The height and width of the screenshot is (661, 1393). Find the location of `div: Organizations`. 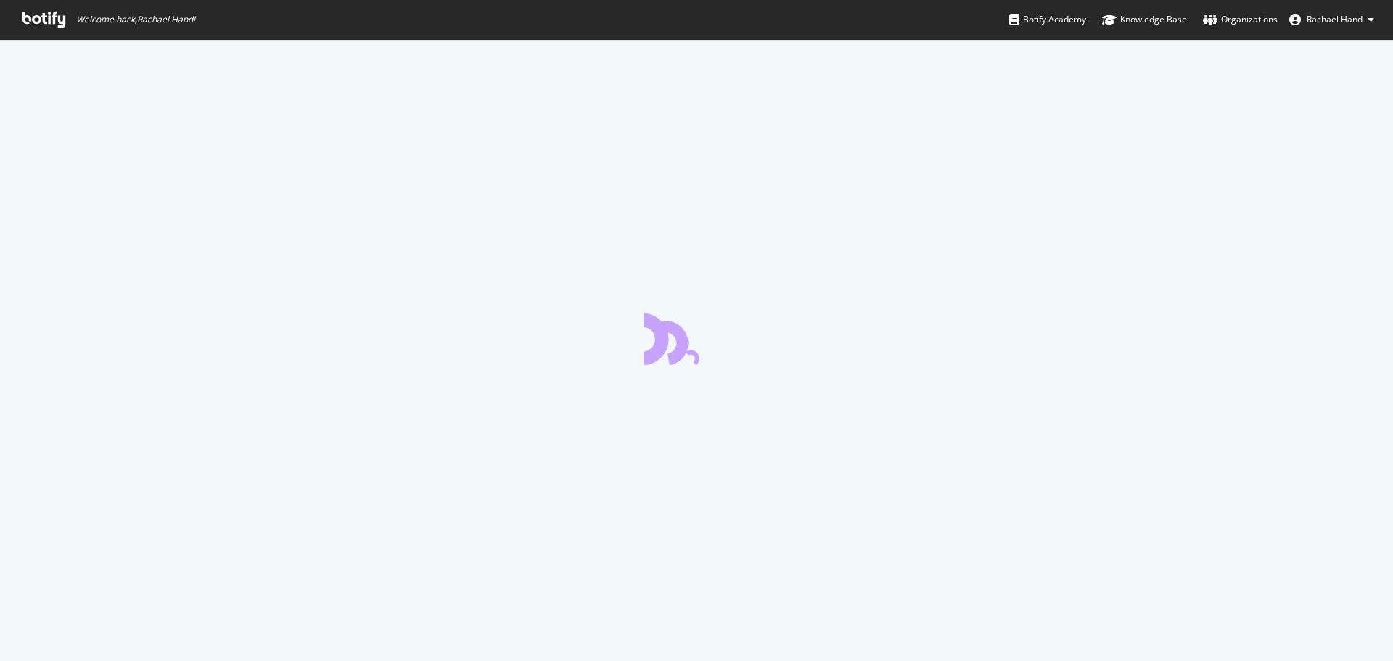

div: Organizations is located at coordinates (1240, 20).